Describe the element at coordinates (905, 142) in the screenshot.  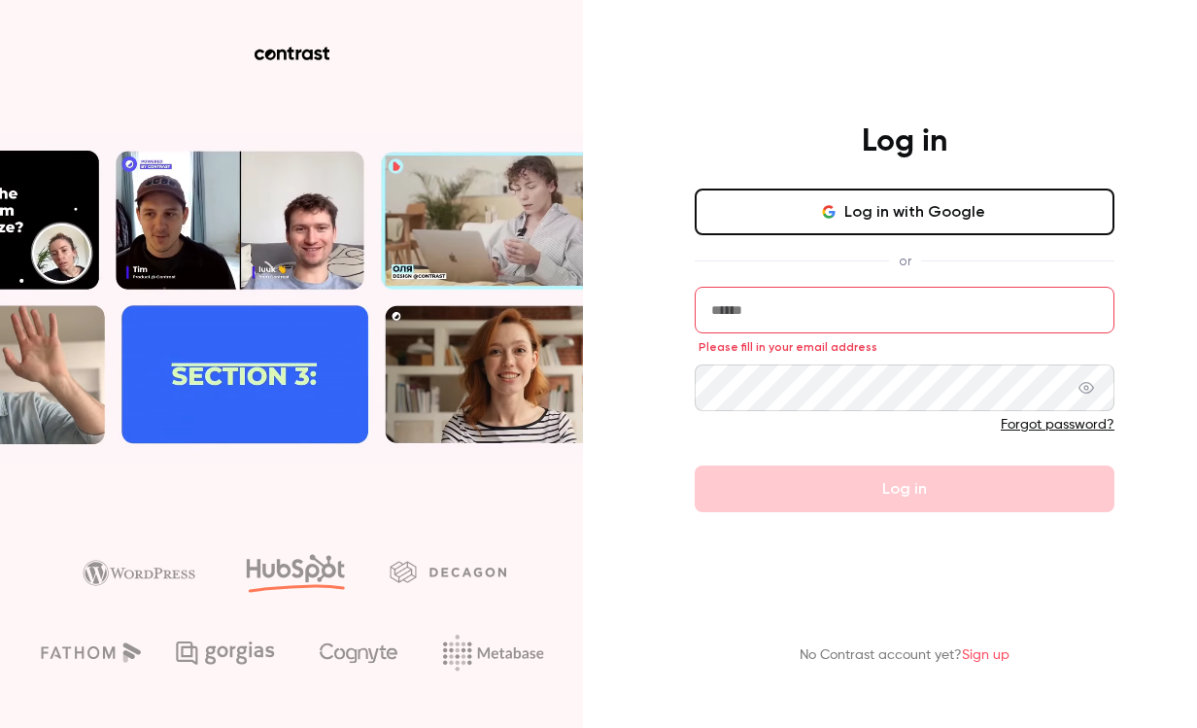
I see `h4: Log in` at that location.